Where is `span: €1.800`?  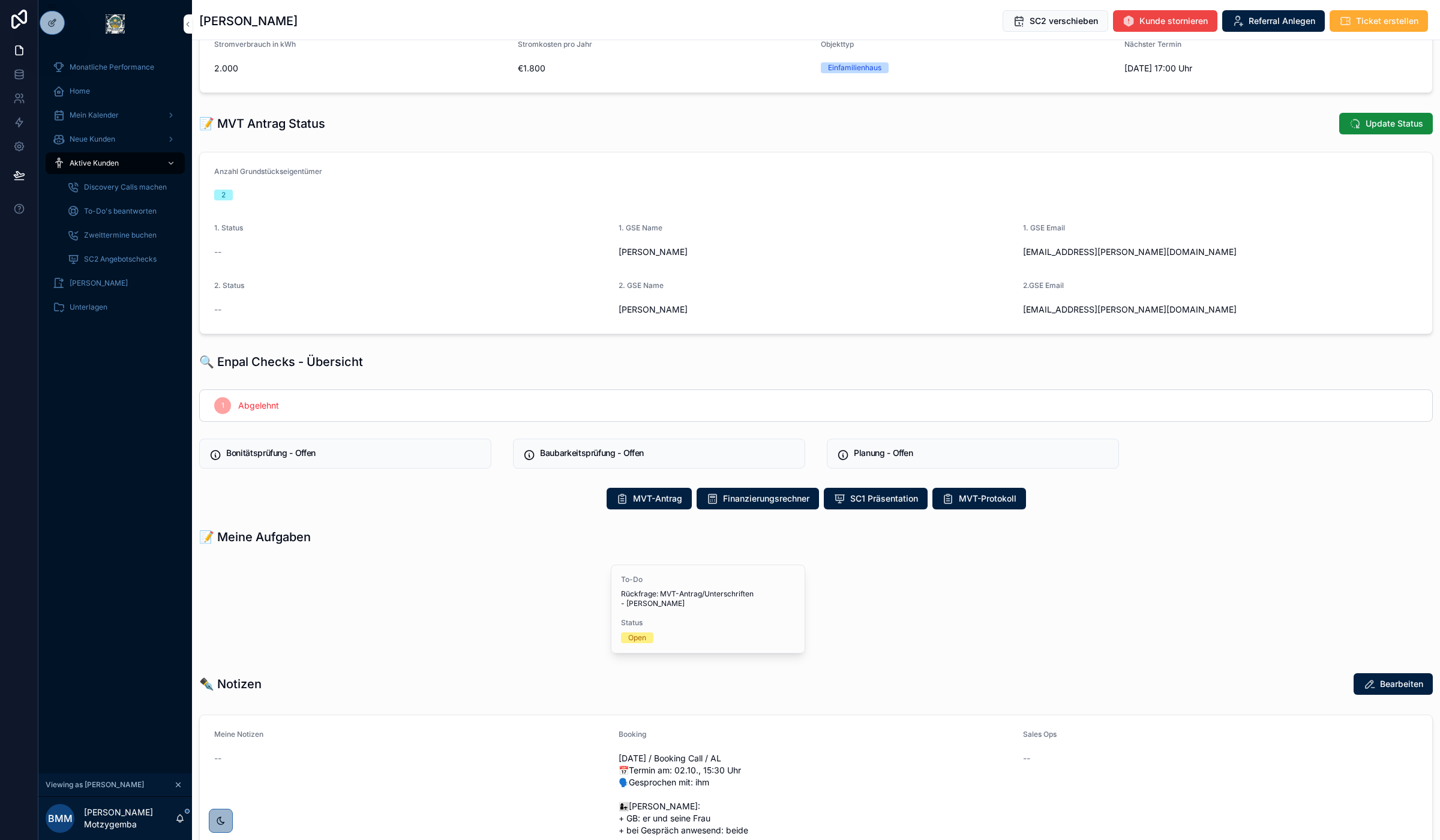
span: €1.800 is located at coordinates (665, 68).